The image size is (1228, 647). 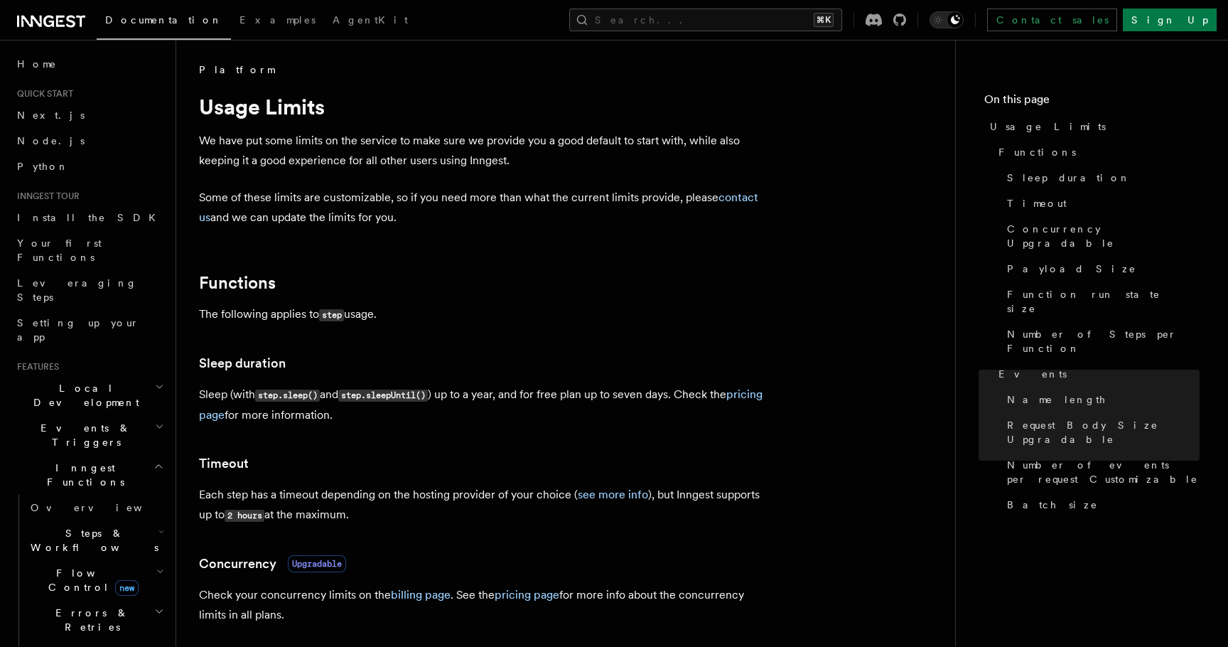 I want to click on a: AgentKit, so click(x=370, y=21).